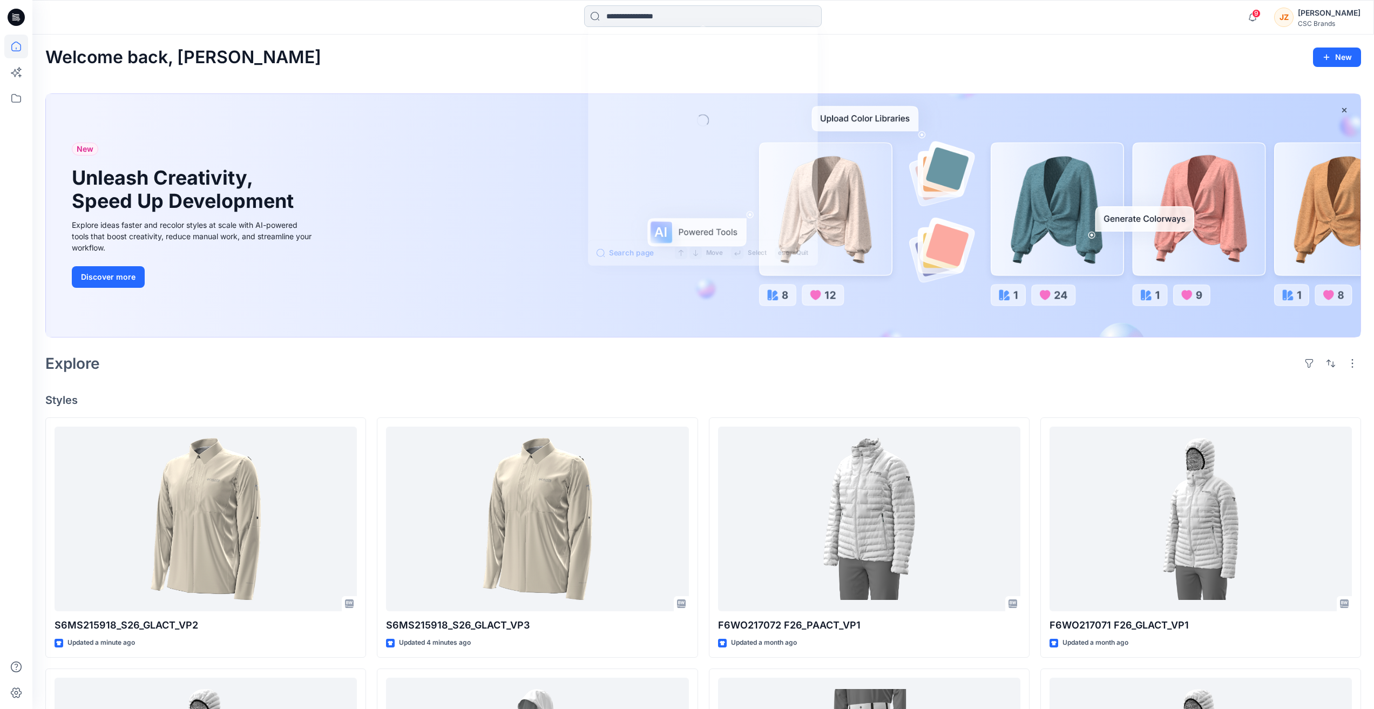  I want to click on p: Updated 4 minutes ago, so click(435, 642).